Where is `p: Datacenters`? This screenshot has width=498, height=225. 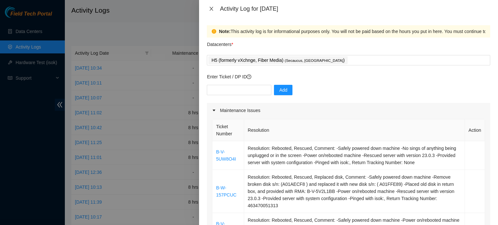 p: Datacenters is located at coordinates (220, 43).